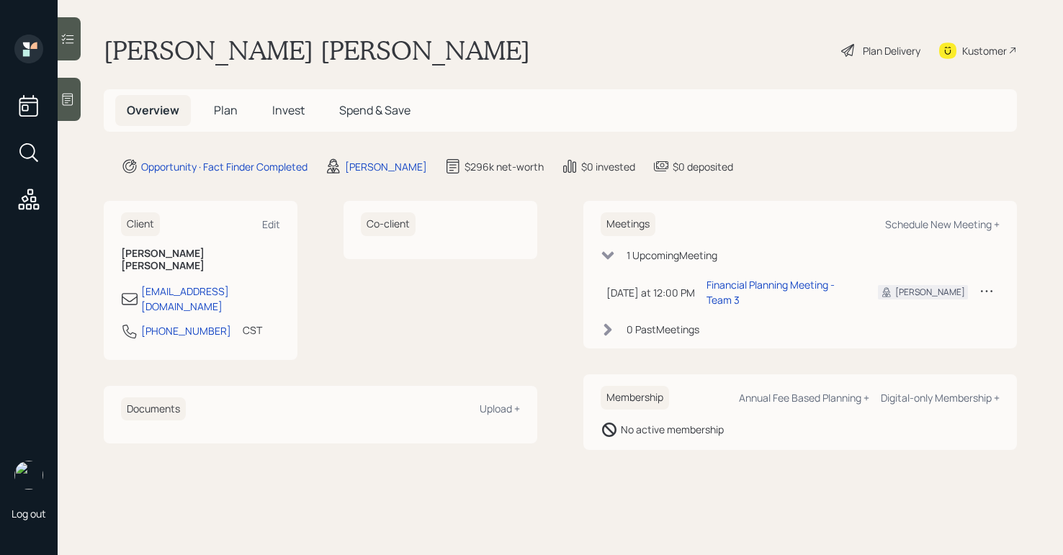  What do you see at coordinates (252, 330) in the screenshot?
I see `div: CST` at bounding box center [252, 330].